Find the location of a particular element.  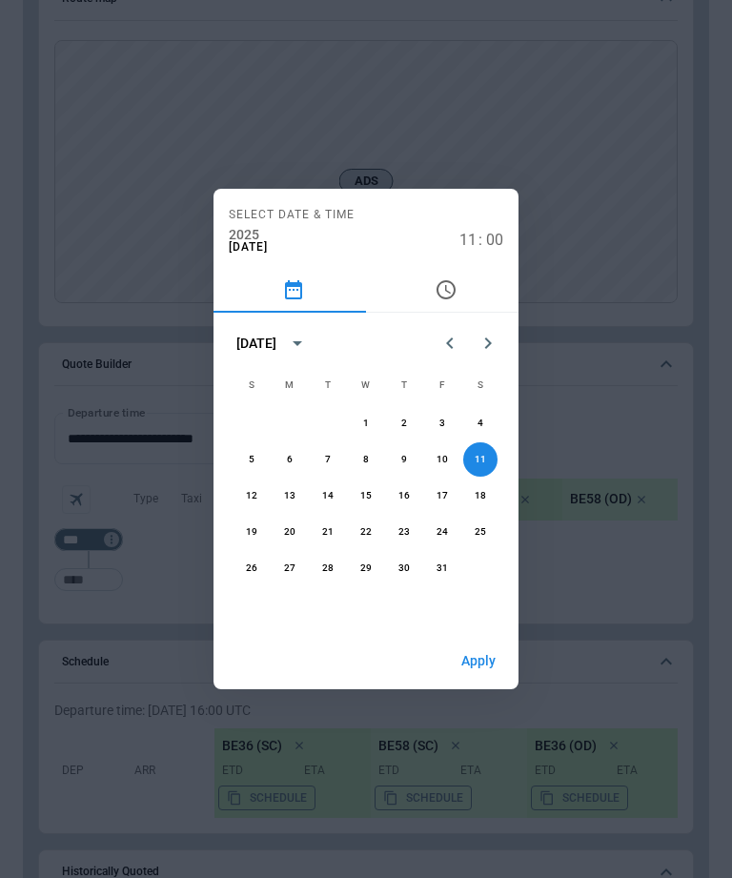

button: 21 is located at coordinates (328, 532).